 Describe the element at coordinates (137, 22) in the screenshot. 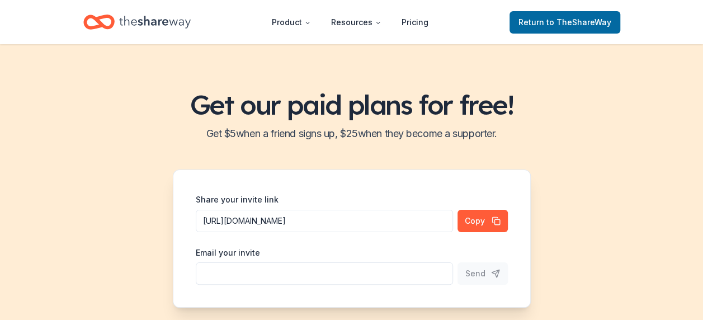

I see `a: Home` at that location.